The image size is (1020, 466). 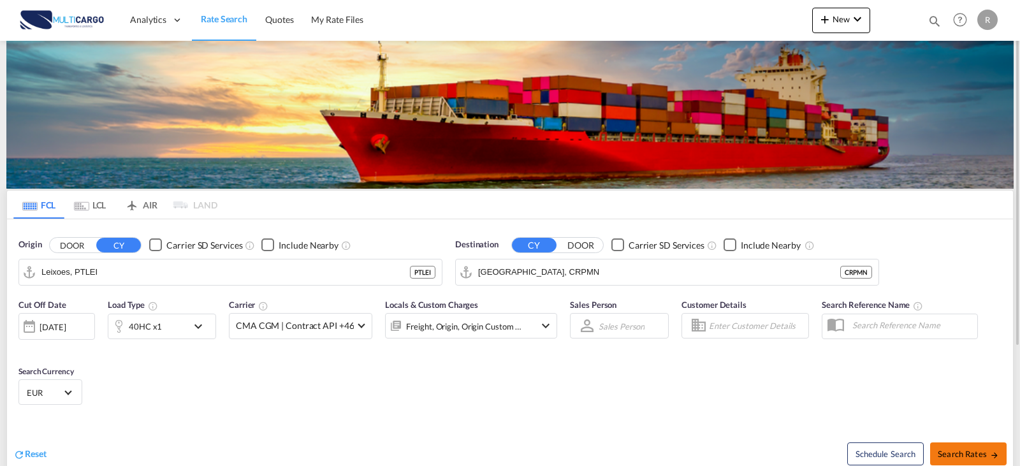 I want to click on md-input-container: Leixoes, PTLEI, so click(x=230, y=272).